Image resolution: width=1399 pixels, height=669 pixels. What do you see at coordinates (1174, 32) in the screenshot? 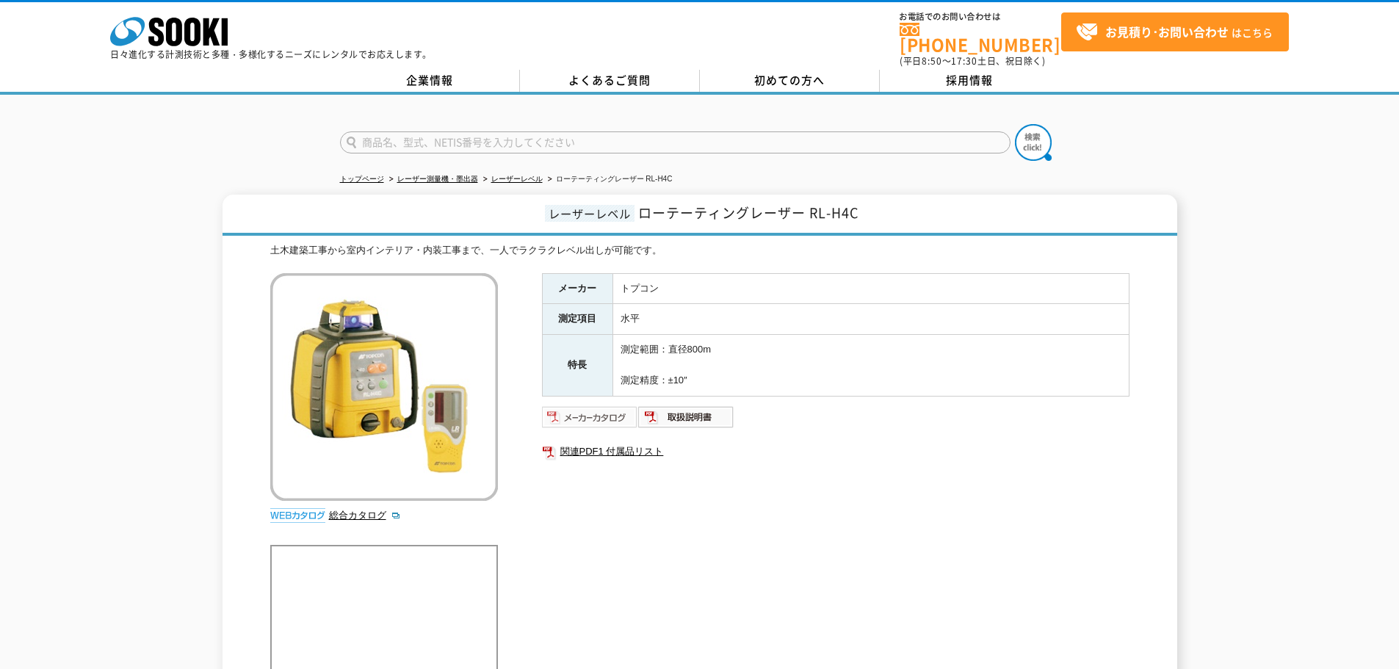
I see `span: はこちら` at bounding box center [1174, 32].